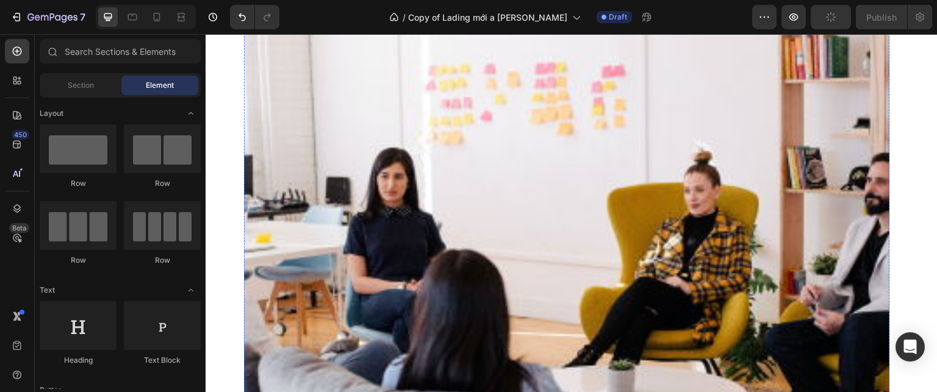 This screenshot has width=937, height=392. What do you see at coordinates (48, 17) in the screenshot?
I see `button: 7` at bounding box center [48, 17].